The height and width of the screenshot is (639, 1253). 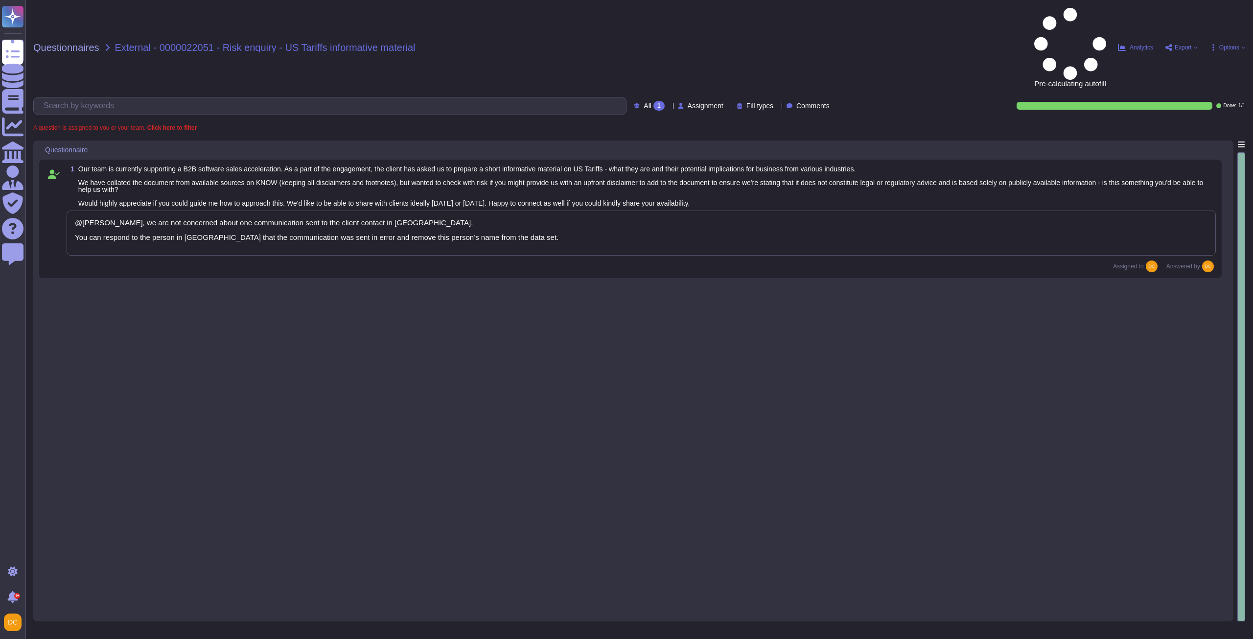 I want to click on div: 1, so click(x=659, y=106).